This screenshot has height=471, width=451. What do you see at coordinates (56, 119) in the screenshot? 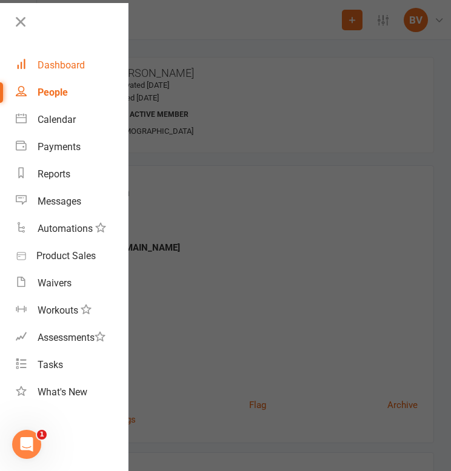
I see `div: Calendar` at bounding box center [56, 119].